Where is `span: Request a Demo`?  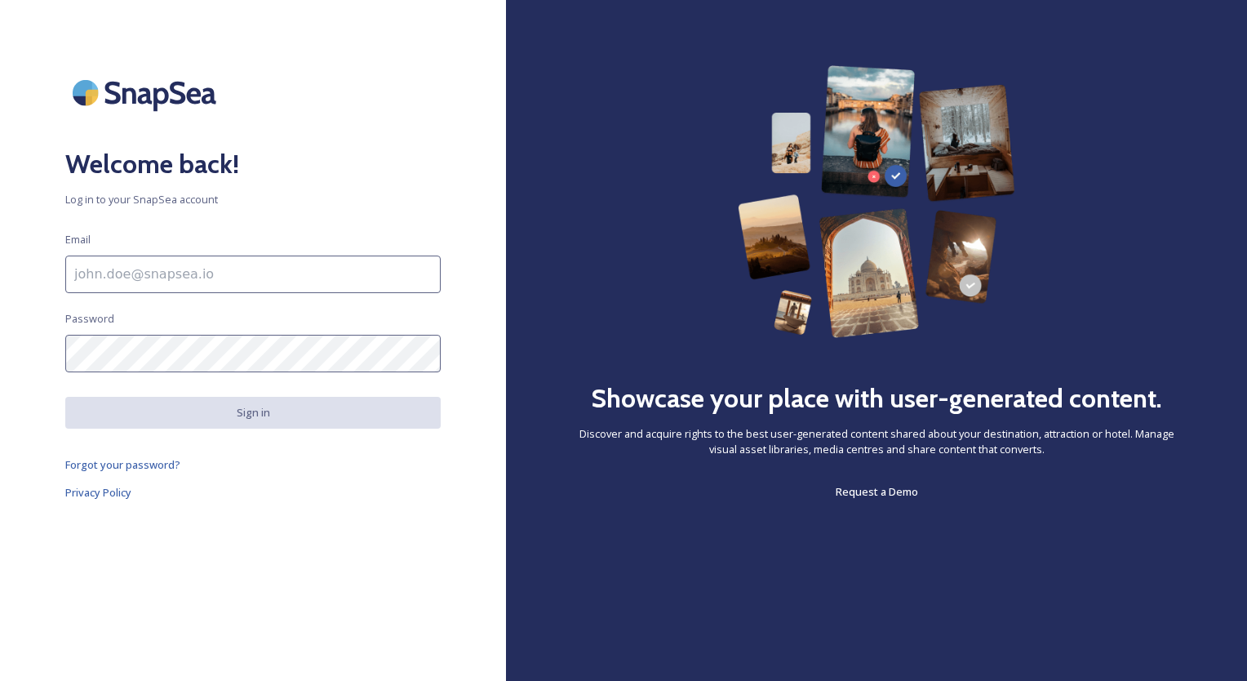
span: Request a Demo is located at coordinates (877, 491).